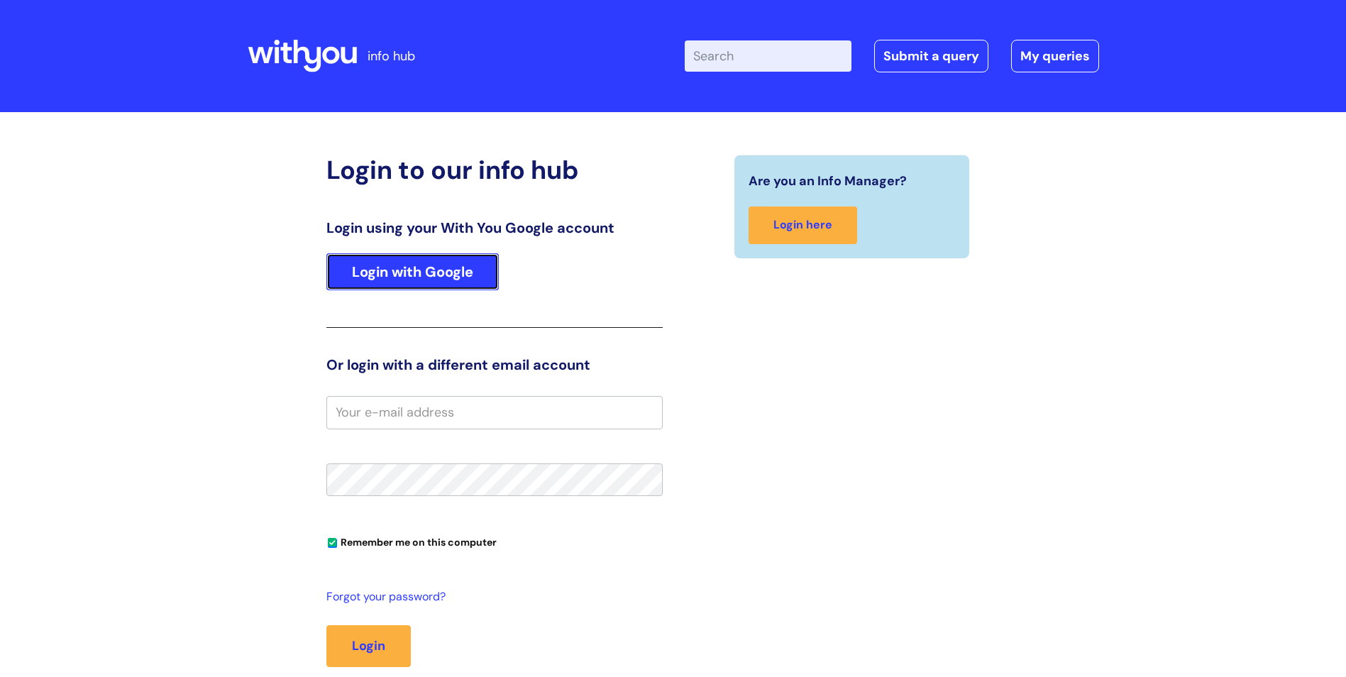 This screenshot has height=677, width=1346. I want to click on h3: Or login with a different email account, so click(495, 365).